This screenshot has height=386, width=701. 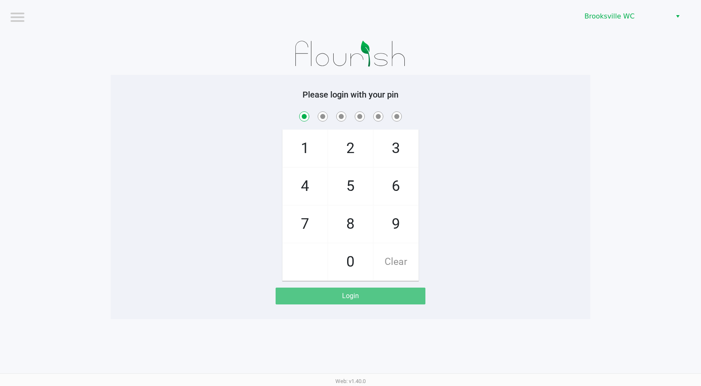 I want to click on span: Web: v1.40.0, so click(x=350, y=381).